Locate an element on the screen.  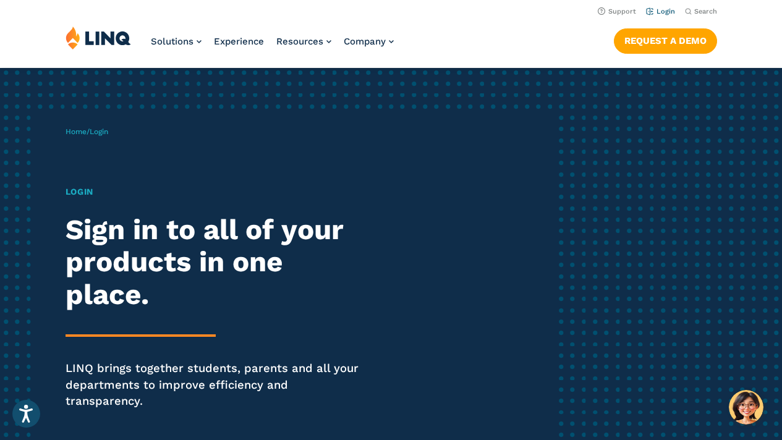
span: Company is located at coordinates (365, 41).